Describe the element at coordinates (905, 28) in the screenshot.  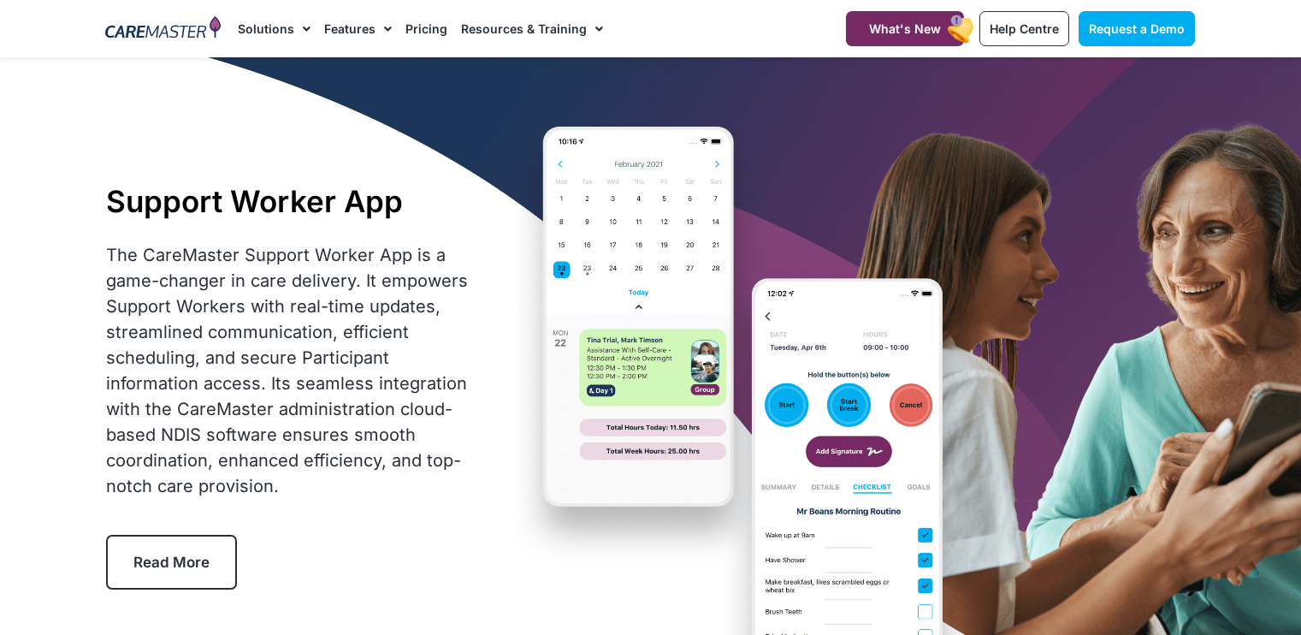
I see `a: What's New` at that location.